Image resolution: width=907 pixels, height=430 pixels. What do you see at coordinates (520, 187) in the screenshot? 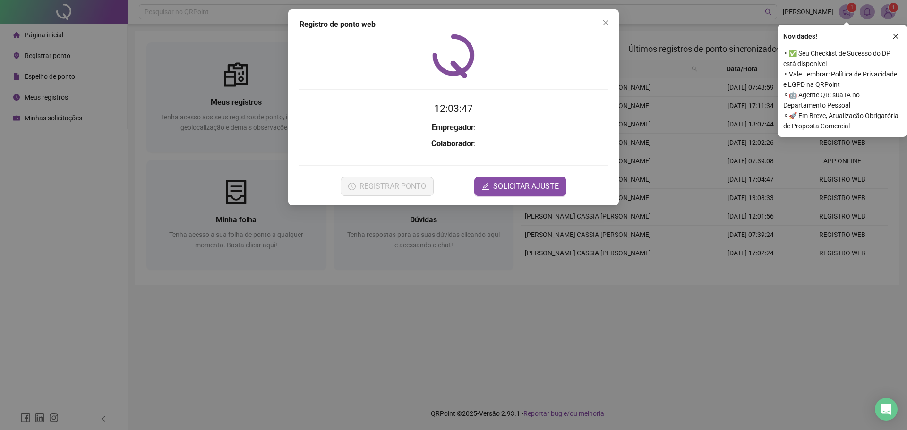
I see `button: editSOLICITAR AJUSTE` at bounding box center [520, 187].